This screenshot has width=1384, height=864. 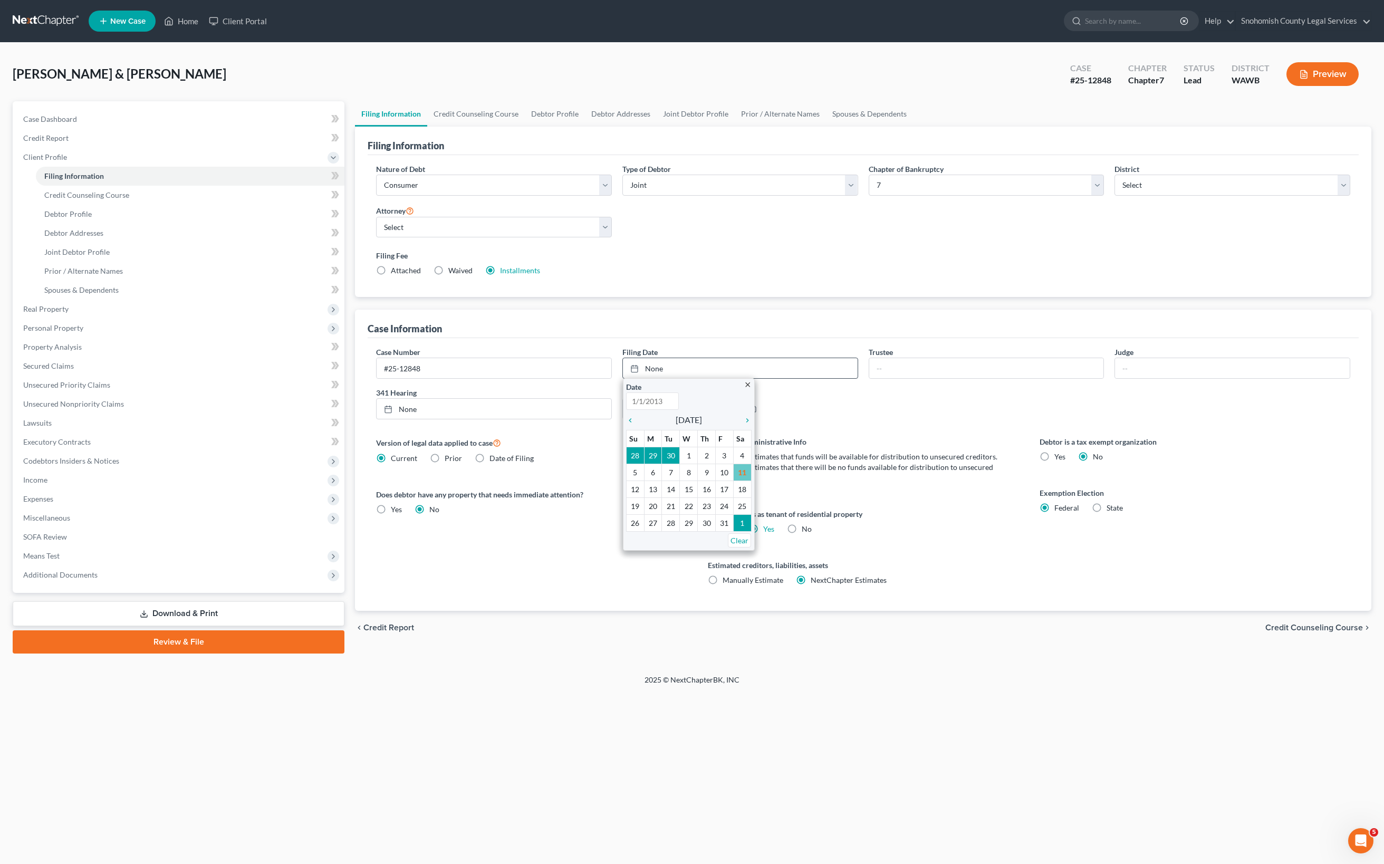 What do you see at coordinates (1367, 628) in the screenshot?
I see `i: chevron_right` at bounding box center [1367, 628].